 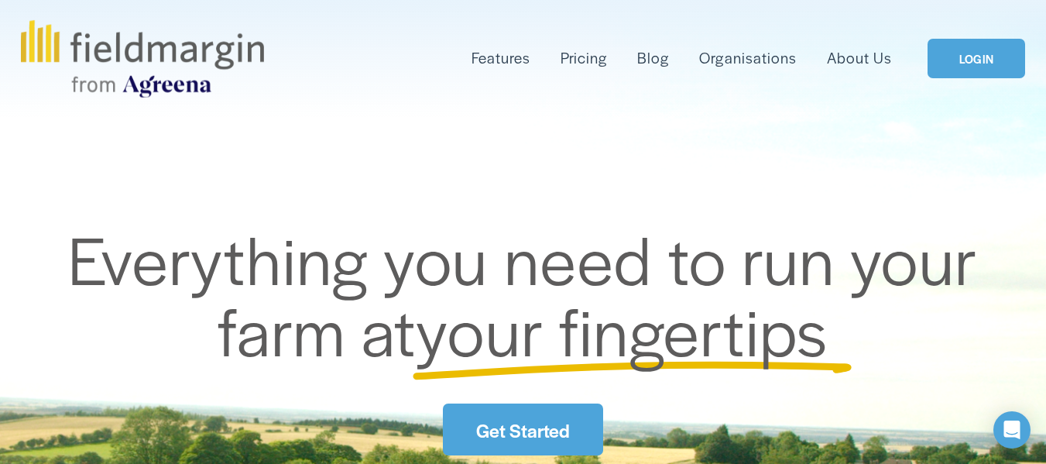 What do you see at coordinates (501, 58) in the screenshot?
I see `a: folder dropdown` at bounding box center [501, 58].